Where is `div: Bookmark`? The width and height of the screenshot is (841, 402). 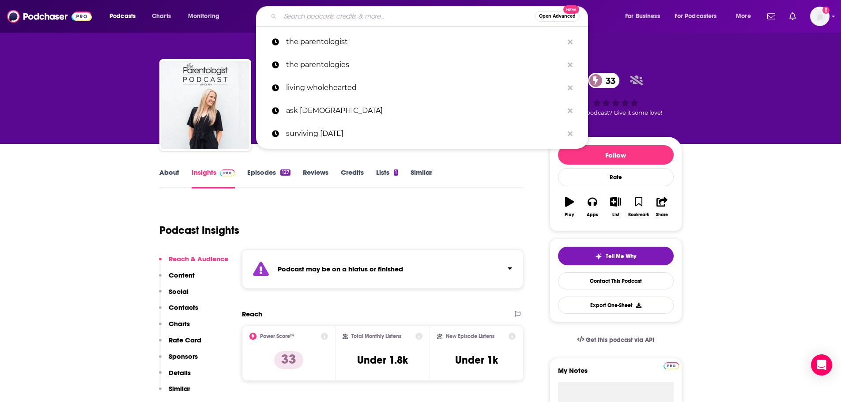
div: Bookmark is located at coordinates (639, 215).